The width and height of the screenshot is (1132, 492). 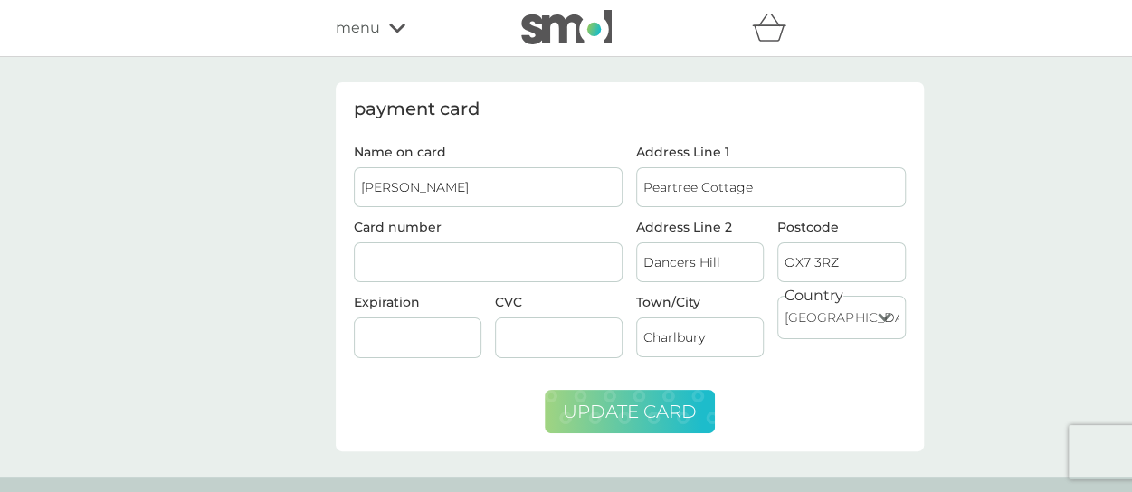 I want to click on label: Town/City, so click(x=699, y=302).